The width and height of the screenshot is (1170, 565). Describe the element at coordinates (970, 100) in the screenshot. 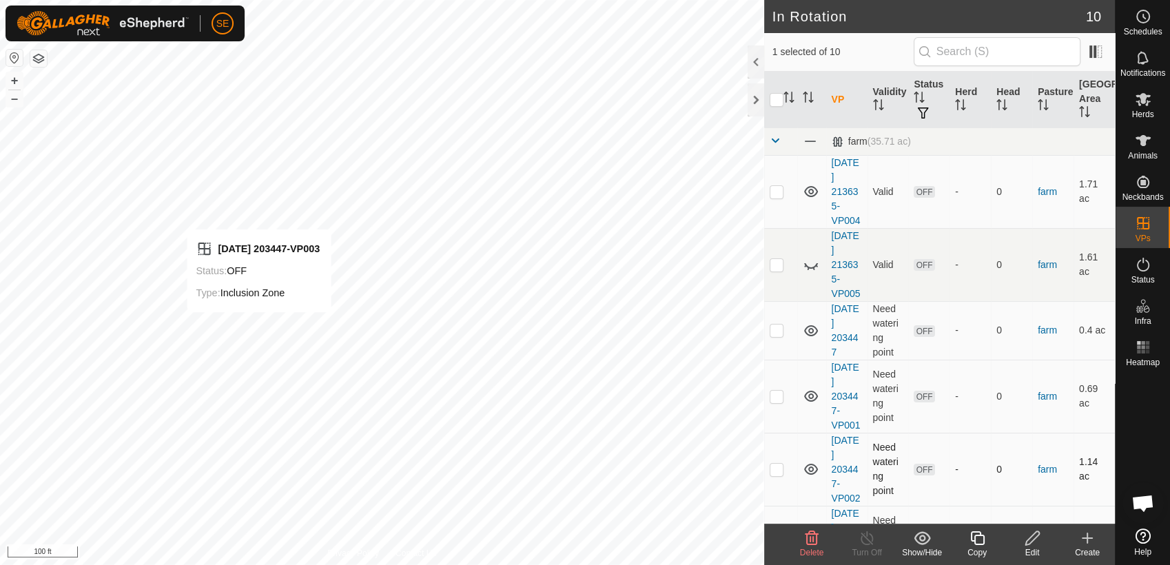

I see `th: Herd` at that location.